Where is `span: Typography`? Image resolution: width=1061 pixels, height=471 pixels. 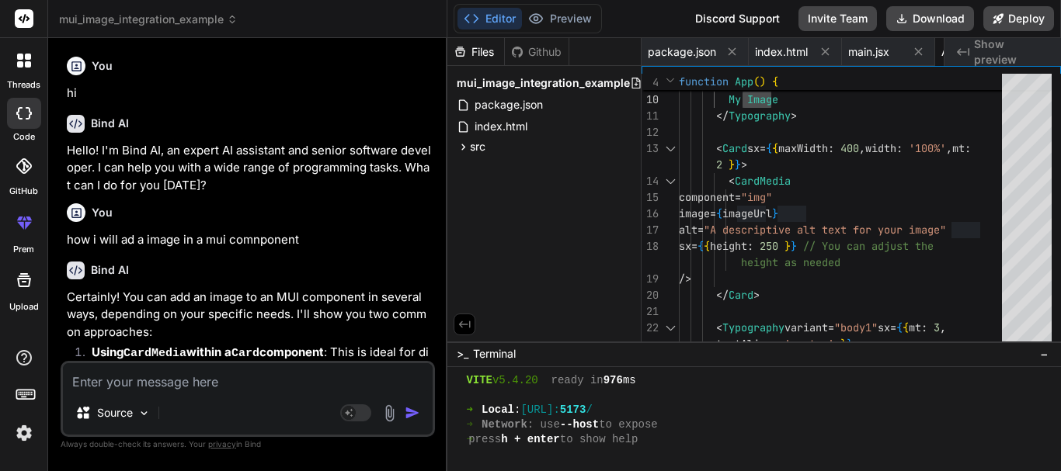 span: Typography is located at coordinates (753, 328).